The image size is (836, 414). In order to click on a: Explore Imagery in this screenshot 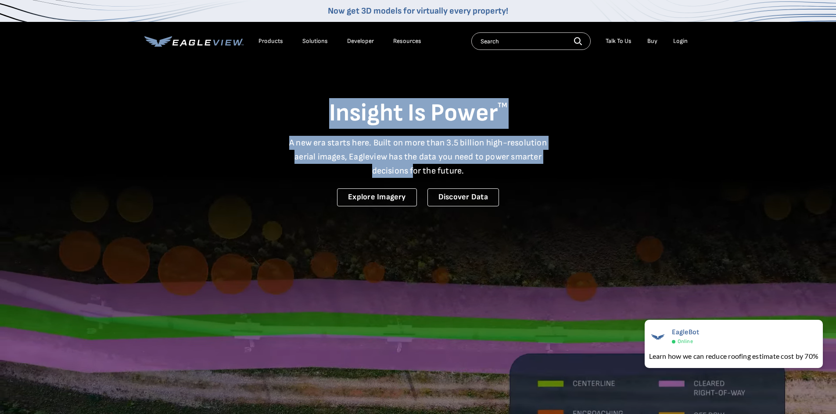, I will do `click(377, 197)`.